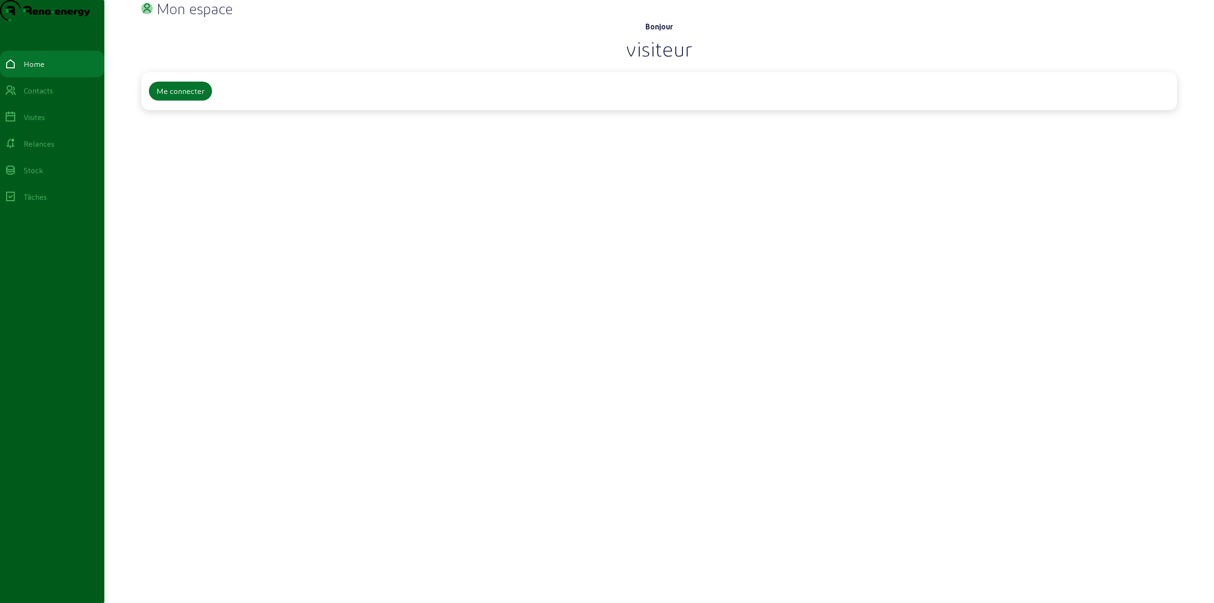 The height and width of the screenshot is (603, 1214). Describe the element at coordinates (34, 64) in the screenshot. I see `div: Home` at that location.